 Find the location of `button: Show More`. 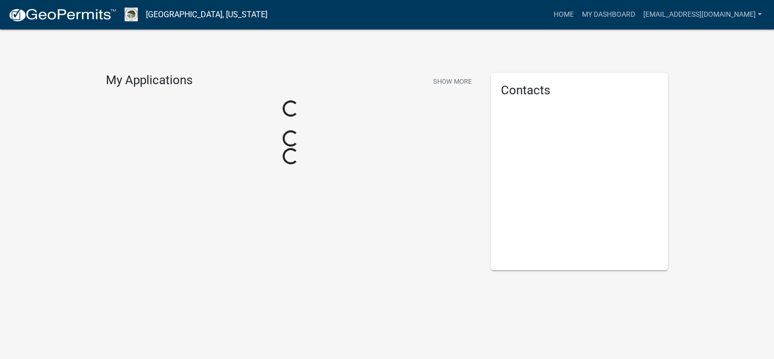

button: Show More is located at coordinates (453, 81).